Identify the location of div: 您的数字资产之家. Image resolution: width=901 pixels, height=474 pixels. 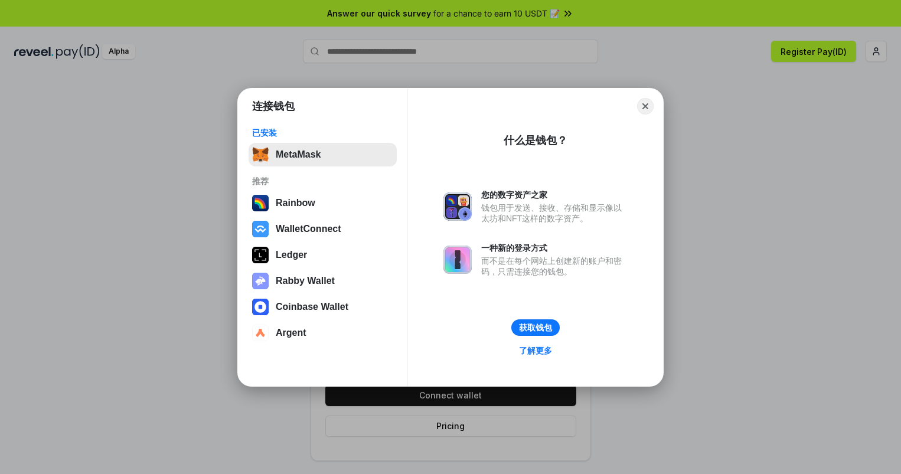
(554, 195).